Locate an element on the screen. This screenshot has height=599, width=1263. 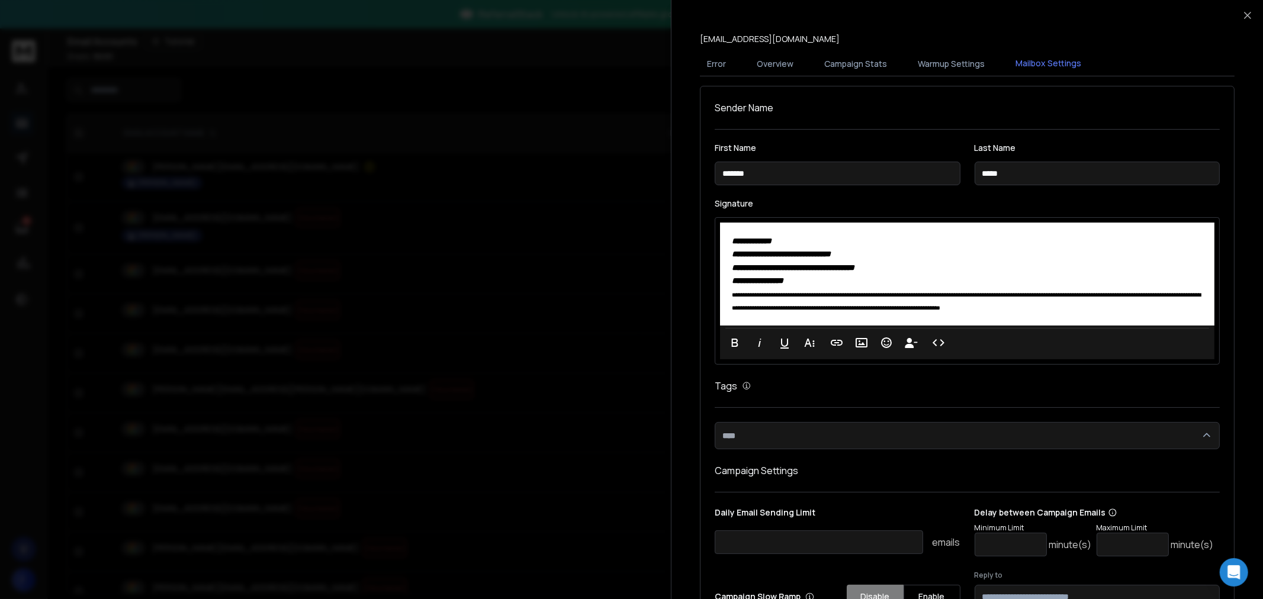
button: Mailbox Settings is located at coordinates (1048, 64).